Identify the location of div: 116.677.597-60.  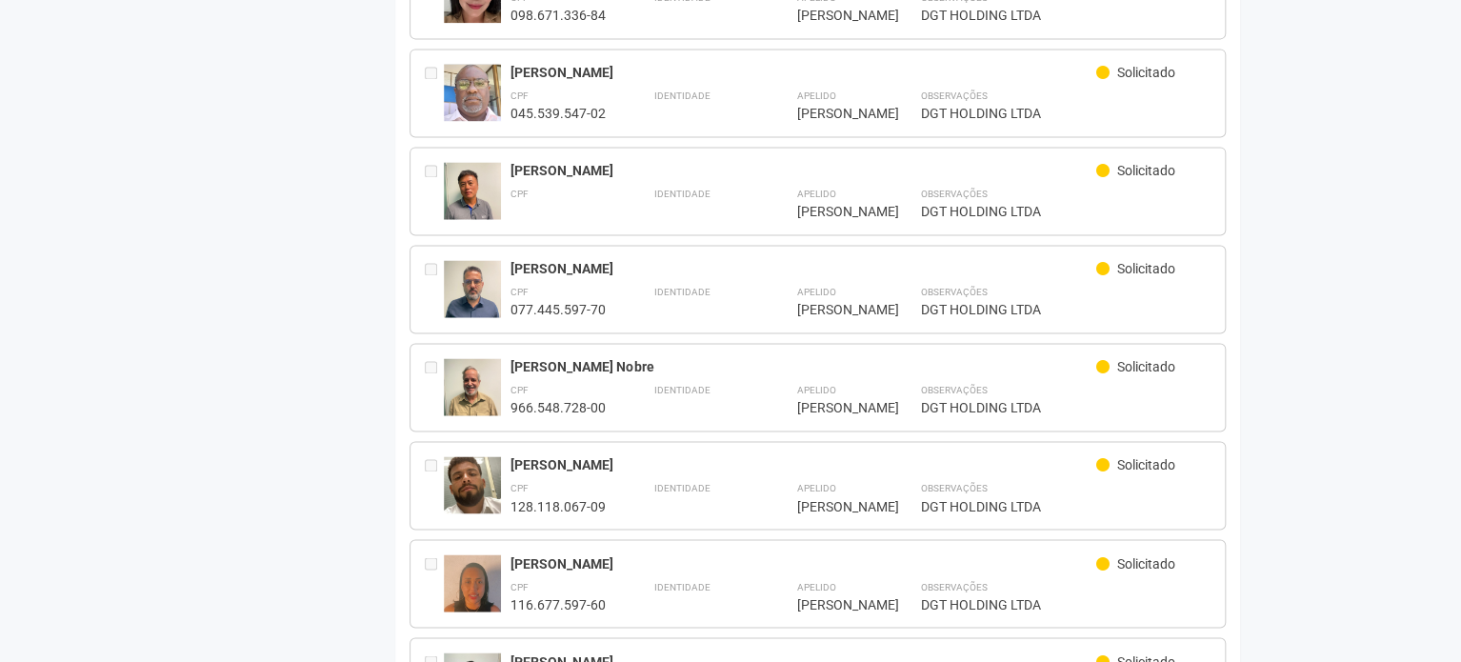
(558, 604).